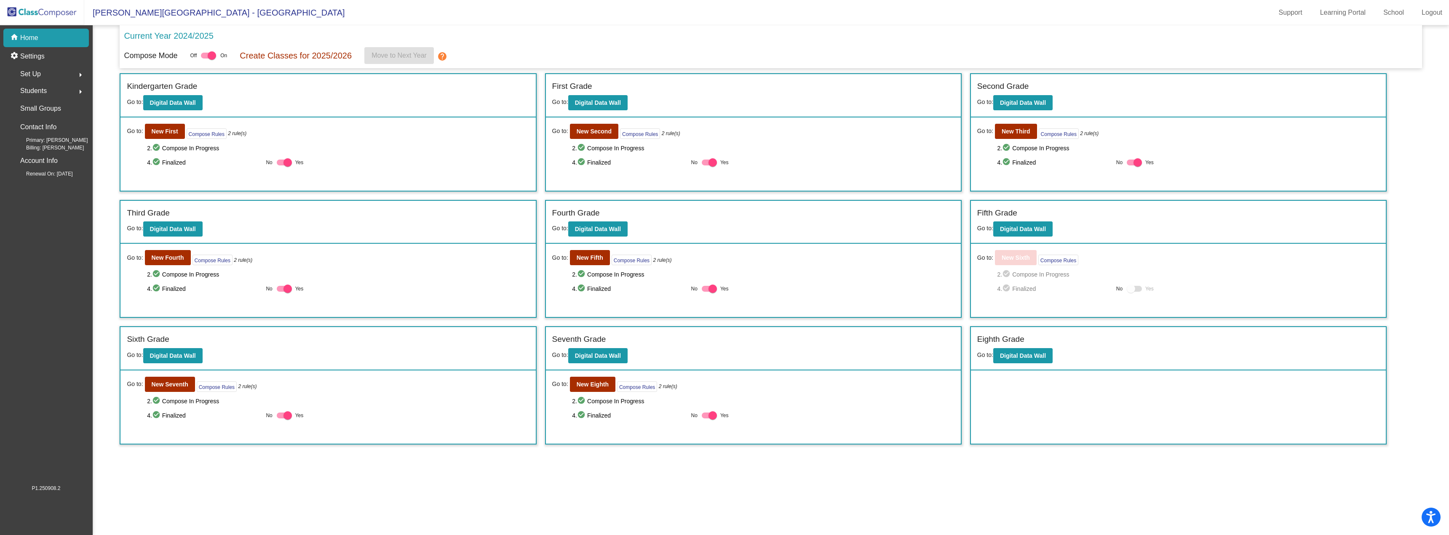 The image size is (1449, 535). What do you see at coordinates (593, 385) in the screenshot?
I see `button: New Eighth` at bounding box center [593, 385].